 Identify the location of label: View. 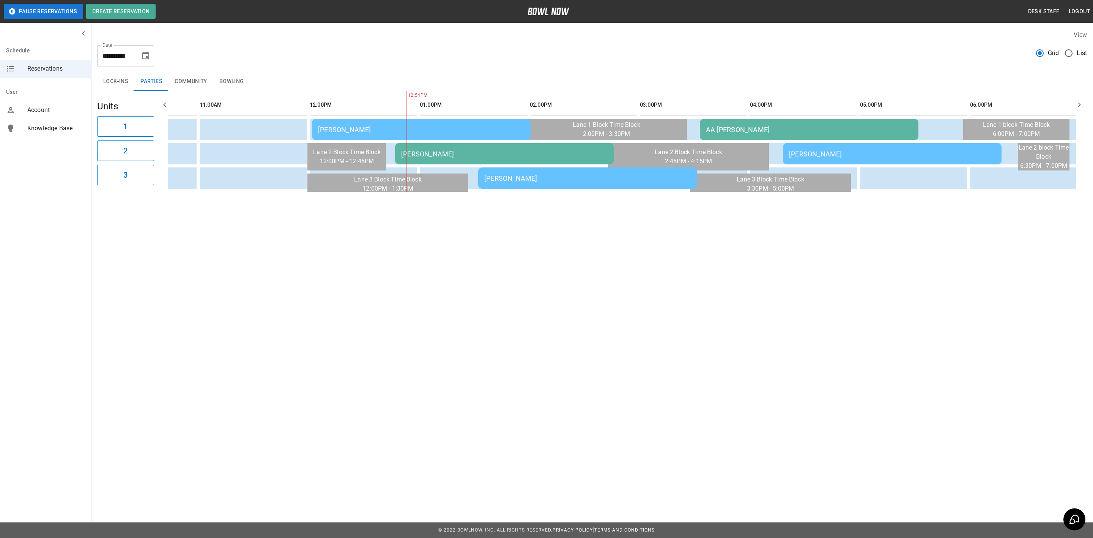
(1080, 35).